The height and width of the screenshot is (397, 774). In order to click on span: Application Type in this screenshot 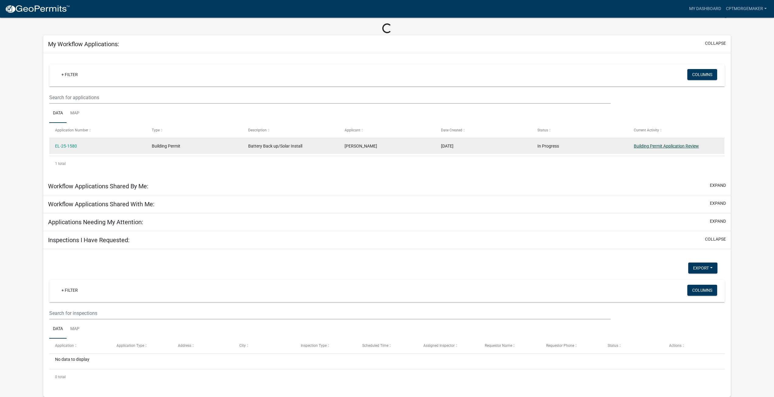, I will do `click(130, 345)`.